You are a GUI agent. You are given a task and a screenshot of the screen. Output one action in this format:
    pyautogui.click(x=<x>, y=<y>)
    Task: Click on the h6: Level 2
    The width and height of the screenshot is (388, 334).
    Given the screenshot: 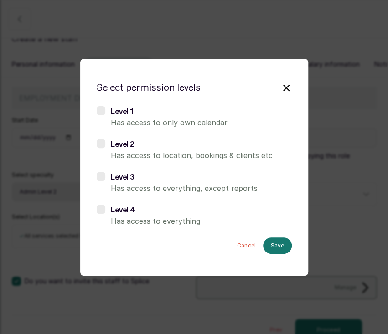 What is the action you would take?
    pyautogui.click(x=201, y=144)
    